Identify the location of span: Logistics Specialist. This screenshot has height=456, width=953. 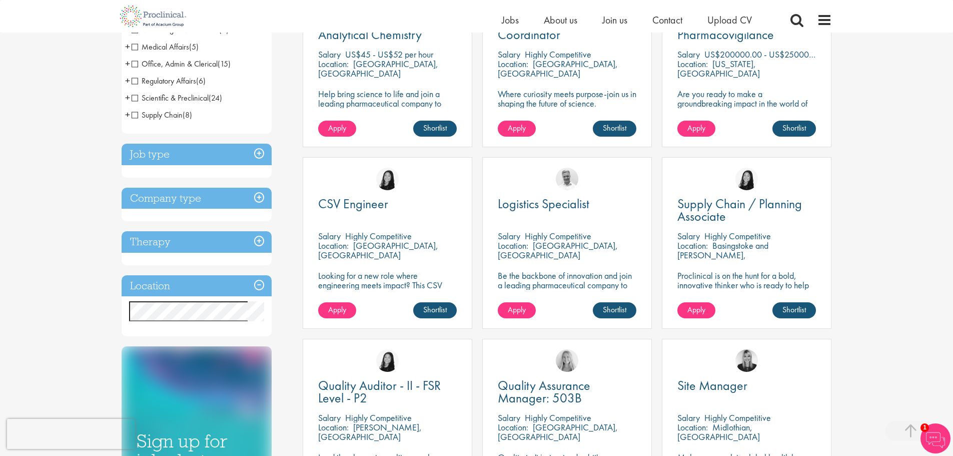
(544, 204).